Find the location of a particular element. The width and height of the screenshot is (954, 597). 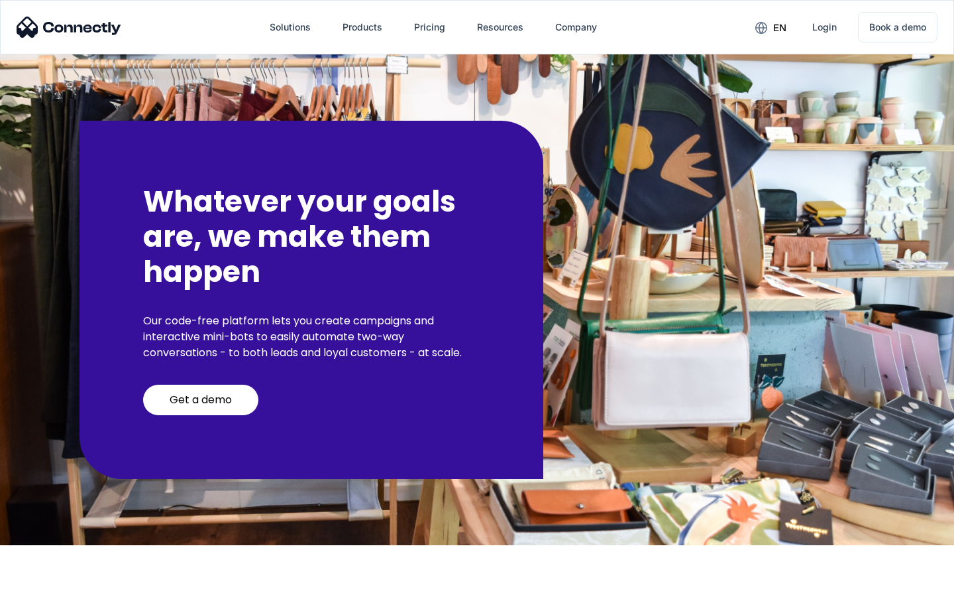

aside: Language selected: English is located at coordinates (46, 583).